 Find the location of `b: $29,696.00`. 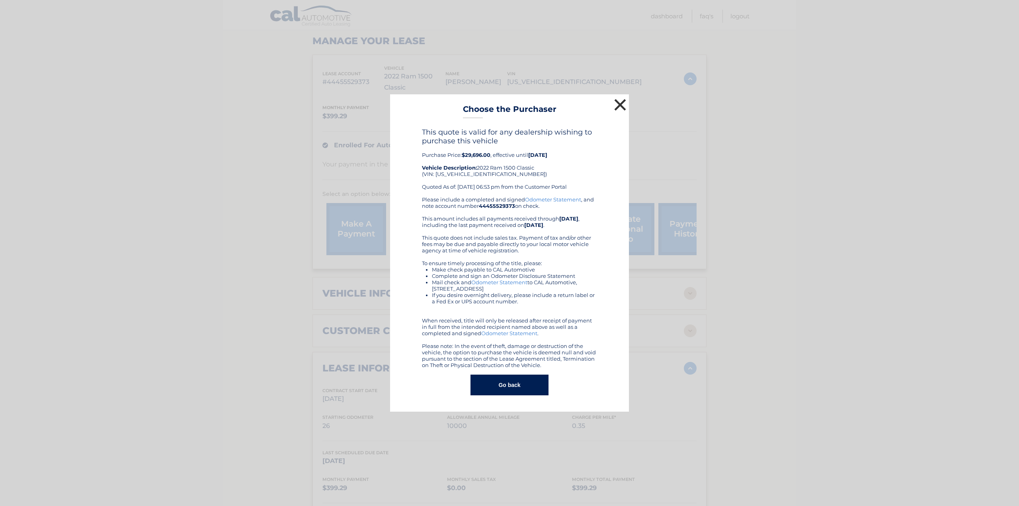

b: $29,696.00 is located at coordinates (476, 155).